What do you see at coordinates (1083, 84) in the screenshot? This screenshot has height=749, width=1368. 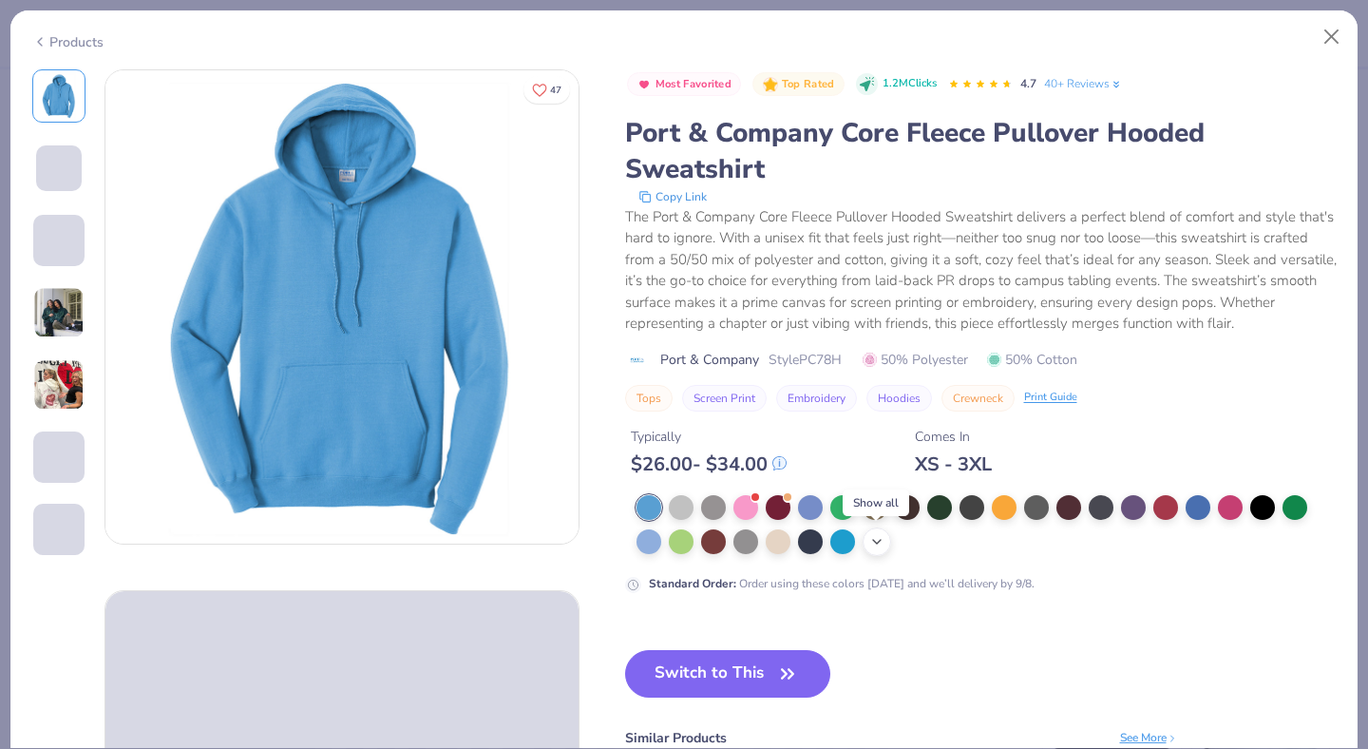 I see `a: 40+ Reviews` at bounding box center [1083, 84].